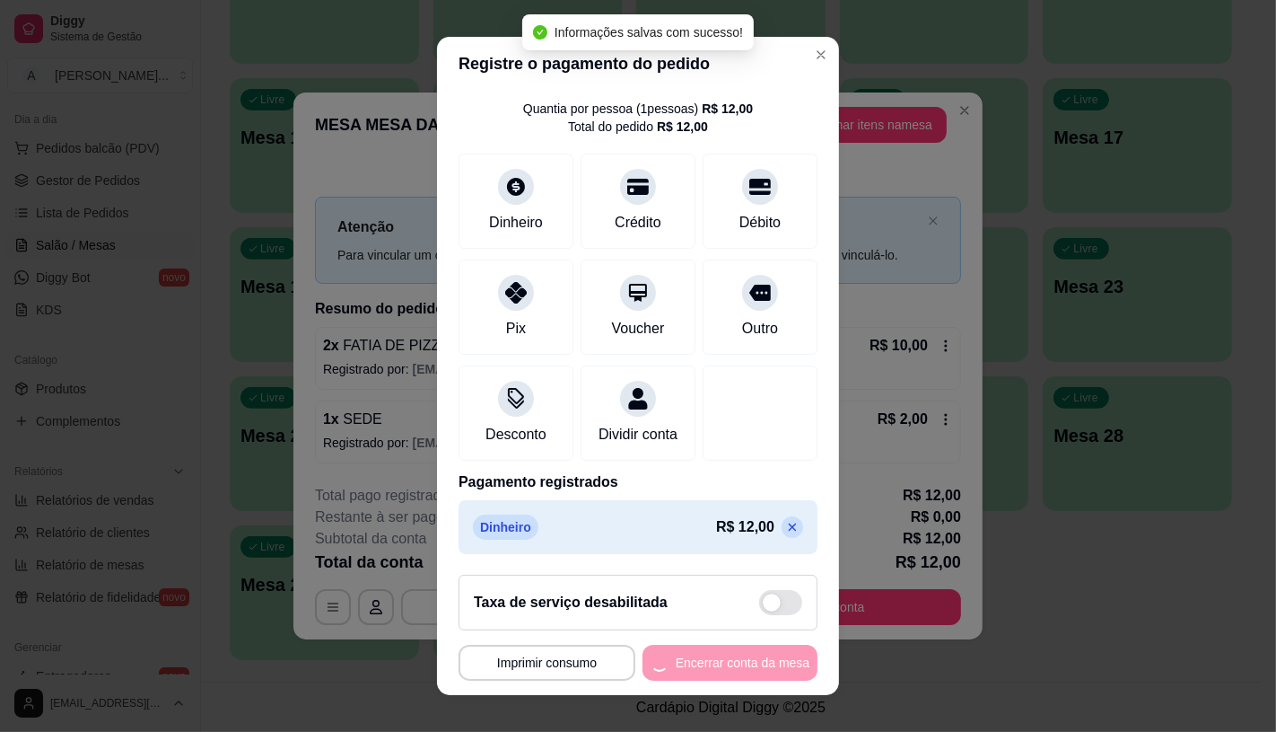  Describe the element at coordinates (638, 64) in the screenshot. I see `header: Registre o pagamento do pedido` at that location.